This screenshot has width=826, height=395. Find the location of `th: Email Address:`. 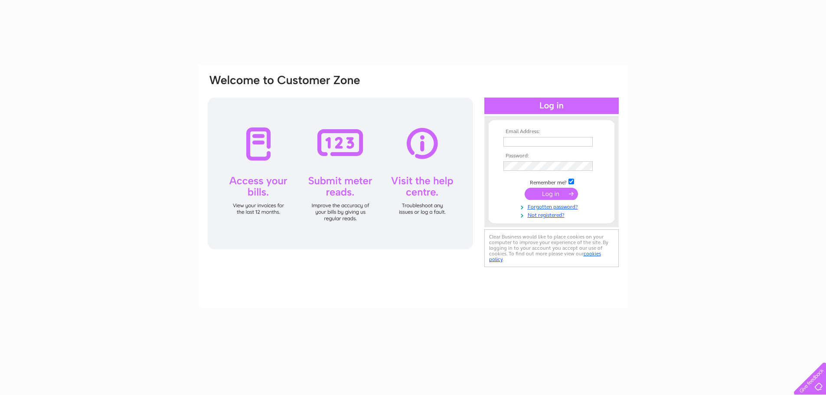

th: Email Address: is located at coordinates (552, 132).